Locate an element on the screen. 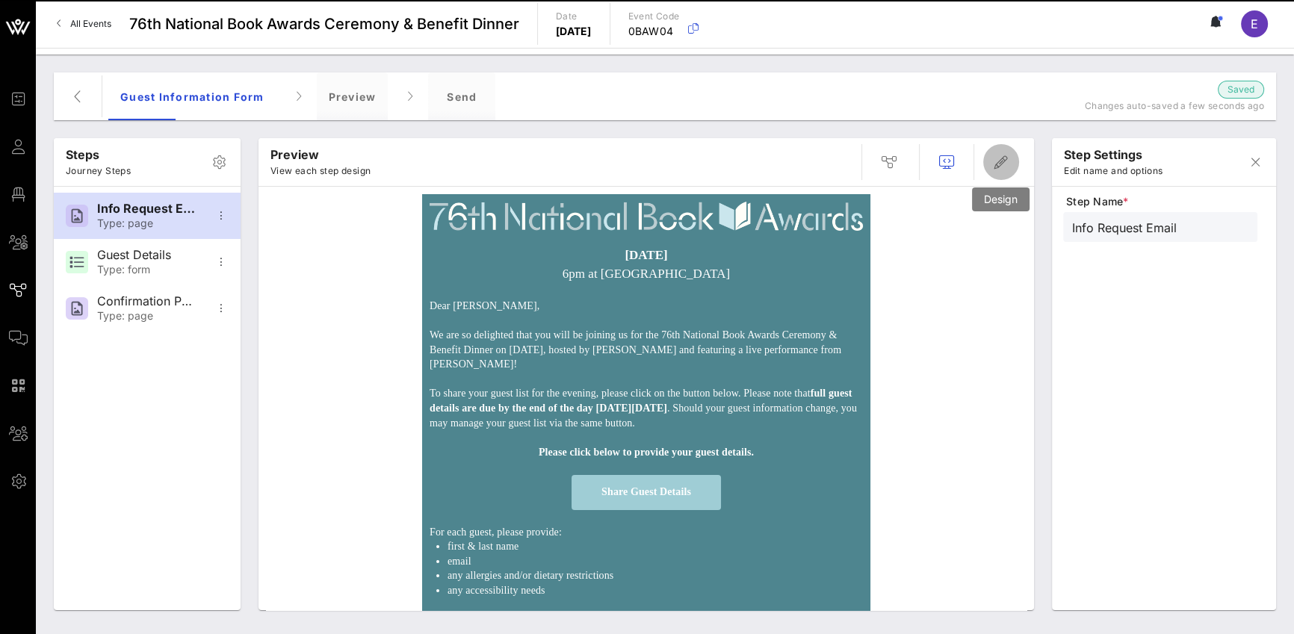  li: first & last name is located at coordinates (655, 547).